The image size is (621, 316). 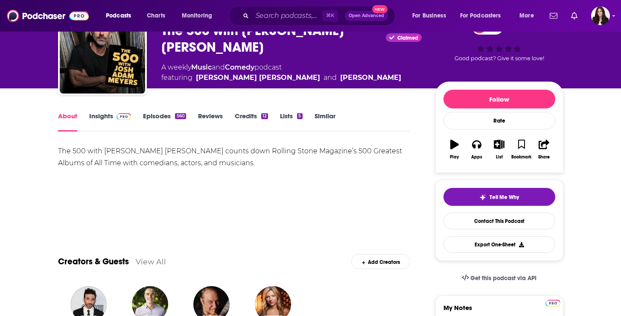 I want to click on span: Claimed, so click(x=408, y=38).